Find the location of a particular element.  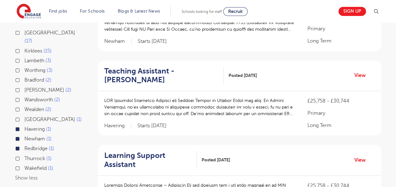

span: Wandsworth is located at coordinates (39, 100).